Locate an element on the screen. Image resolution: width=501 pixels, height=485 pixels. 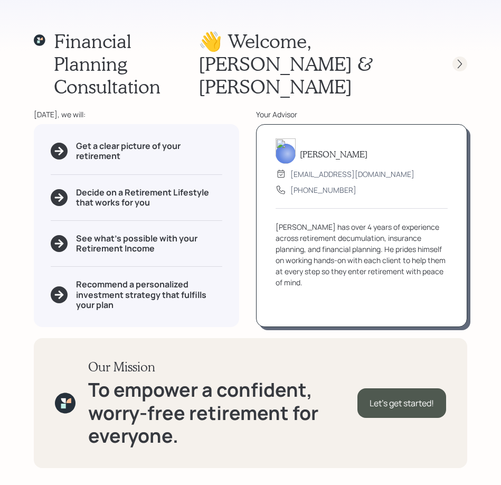
h3: Our Mission is located at coordinates (223, 367).